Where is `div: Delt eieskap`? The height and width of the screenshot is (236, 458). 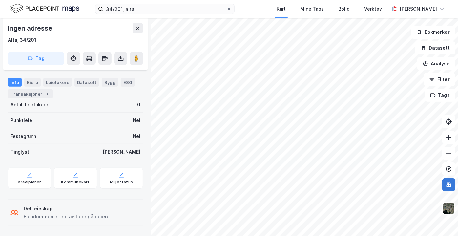 div: Delt eieskap is located at coordinates (67, 209).